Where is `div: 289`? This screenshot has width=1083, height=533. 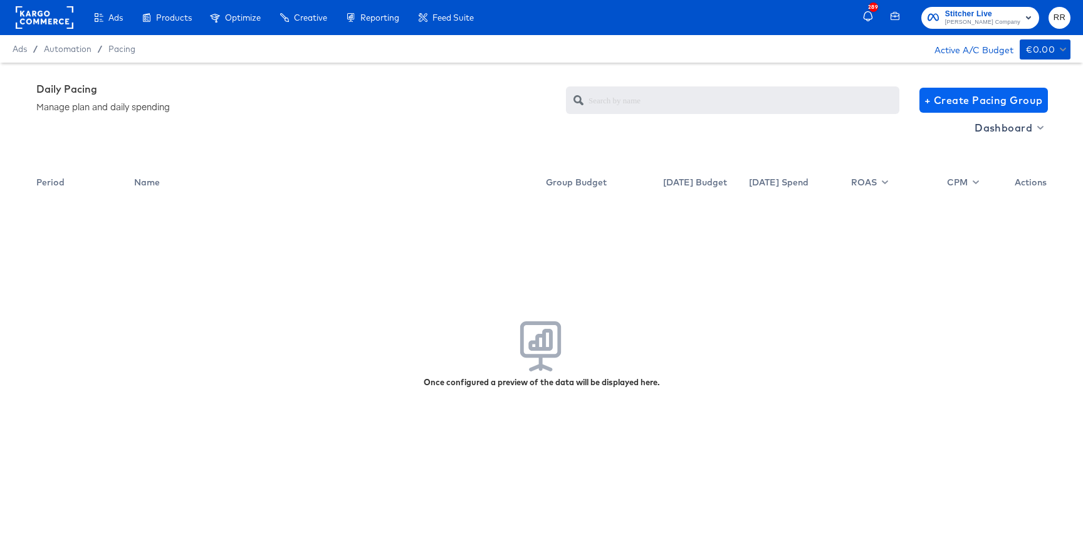 div: 289 is located at coordinates (873, 7).